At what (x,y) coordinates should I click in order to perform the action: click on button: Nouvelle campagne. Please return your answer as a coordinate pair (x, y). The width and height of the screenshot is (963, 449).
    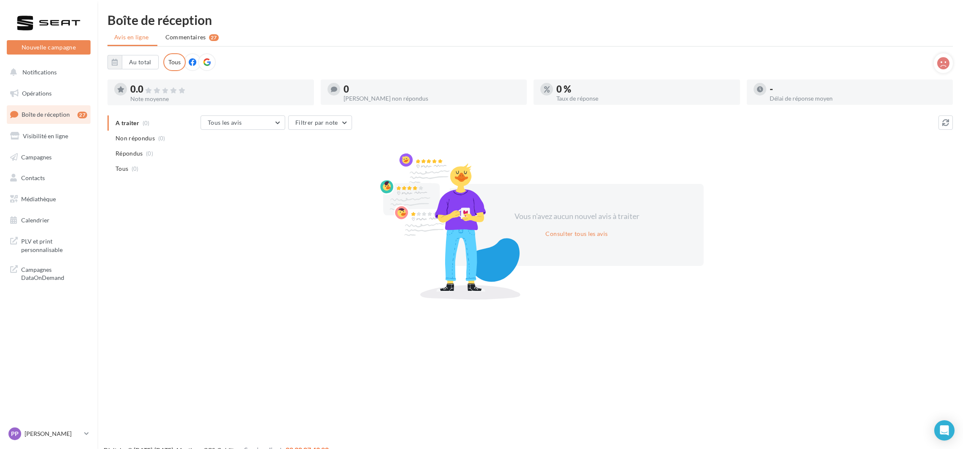
    Looking at the image, I should click on (49, 47).